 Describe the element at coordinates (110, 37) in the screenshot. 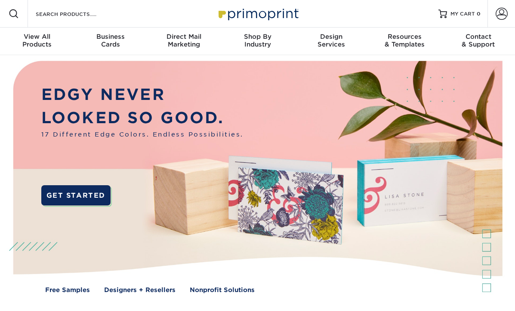

I see `span: Business` at that location.